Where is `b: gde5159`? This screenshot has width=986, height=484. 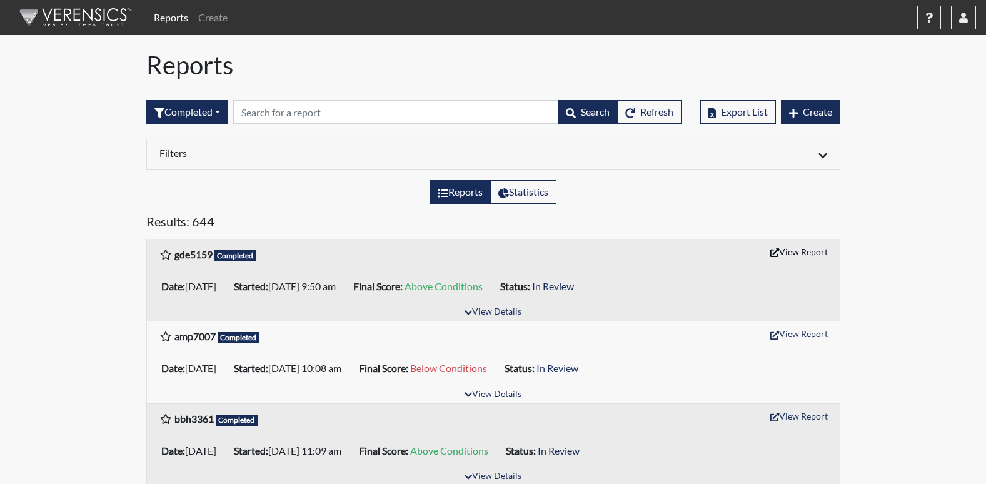 b: gde5159 is located at coordinates (193, 254).